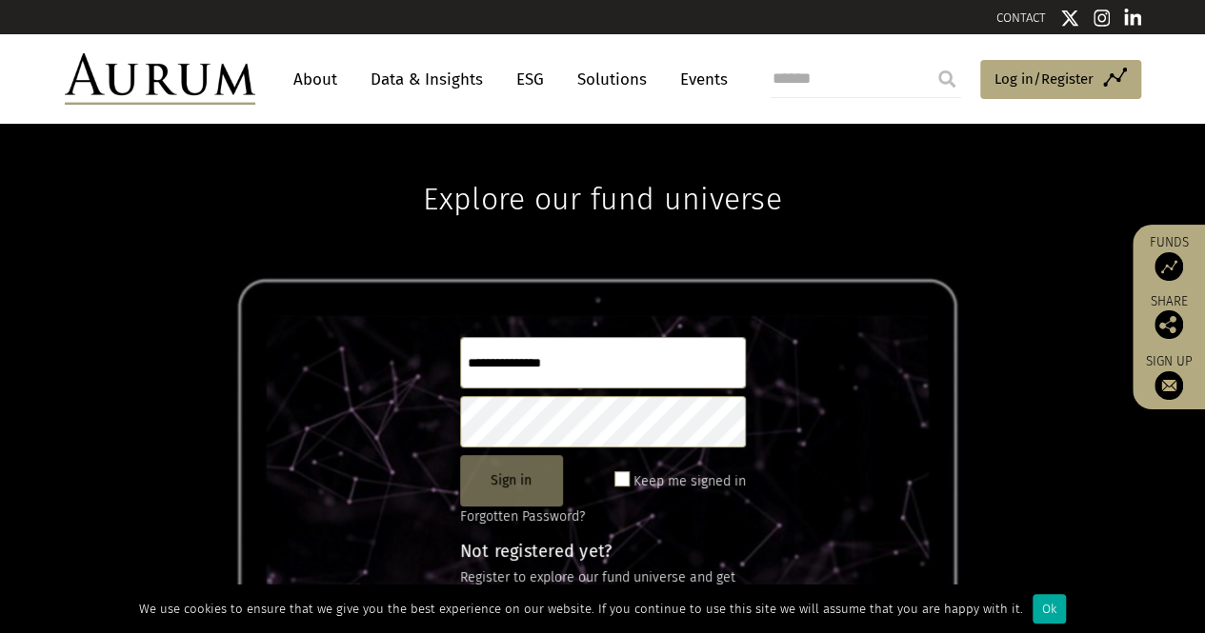 Image resolution: width=1205 pixels, height=633 pixels. Describe the element at coordinates (427, 79) in the screenshot. I see `a: Data & Insights` at that location.